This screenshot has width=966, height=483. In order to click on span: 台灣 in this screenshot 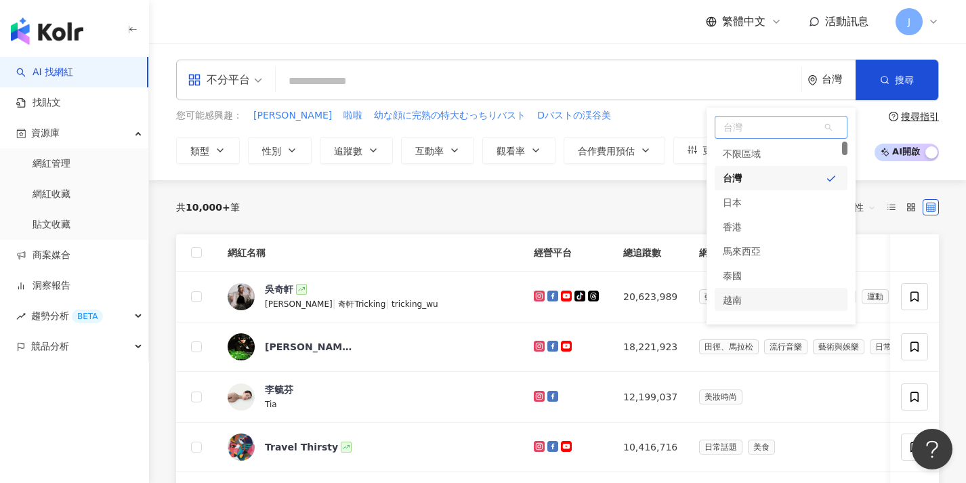, I will do `click(781, 127)`.